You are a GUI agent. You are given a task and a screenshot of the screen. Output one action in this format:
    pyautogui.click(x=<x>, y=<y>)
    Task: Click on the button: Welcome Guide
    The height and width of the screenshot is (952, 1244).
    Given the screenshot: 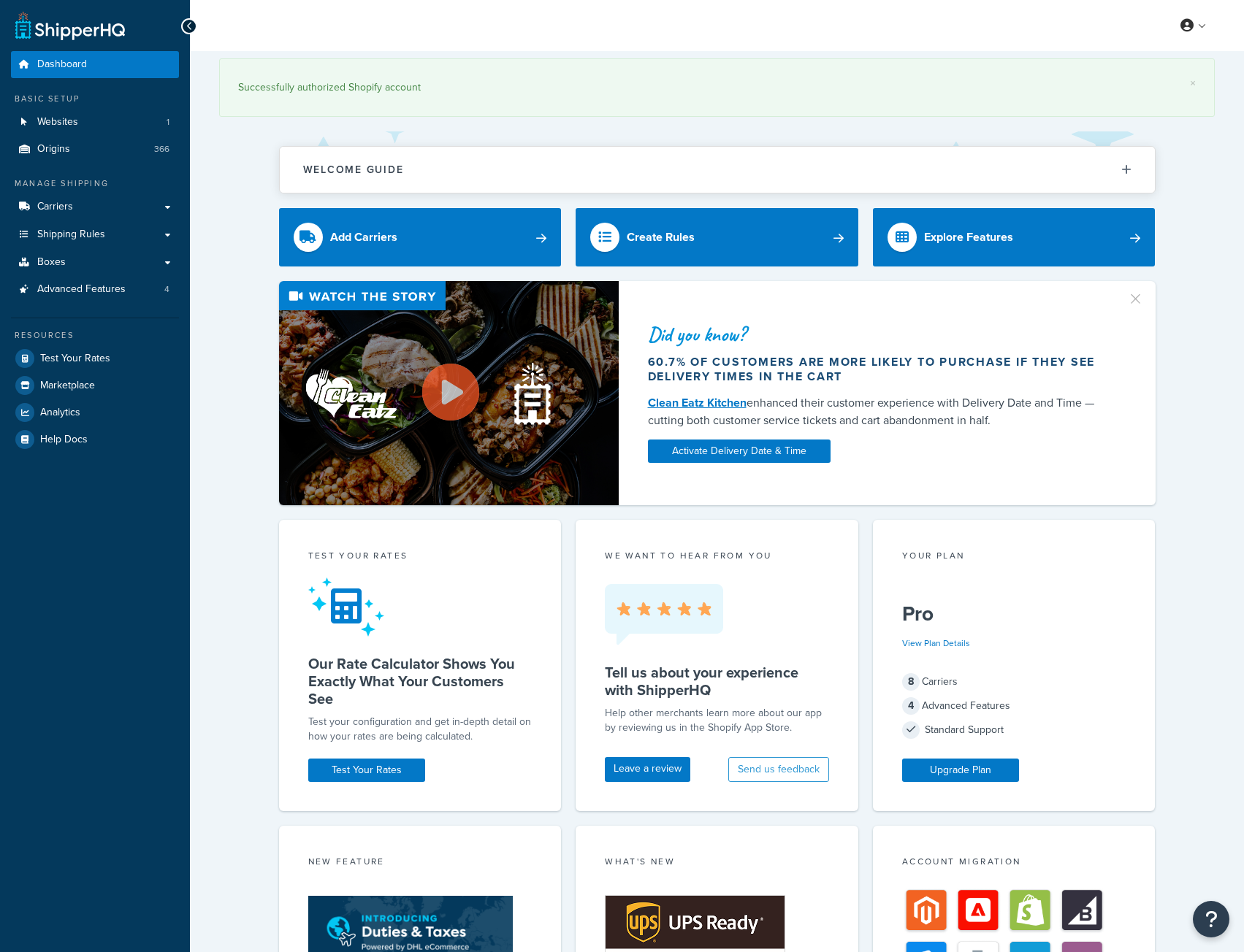 What is the action you would take?
    pyautogui.click(x=717, y=170)
    